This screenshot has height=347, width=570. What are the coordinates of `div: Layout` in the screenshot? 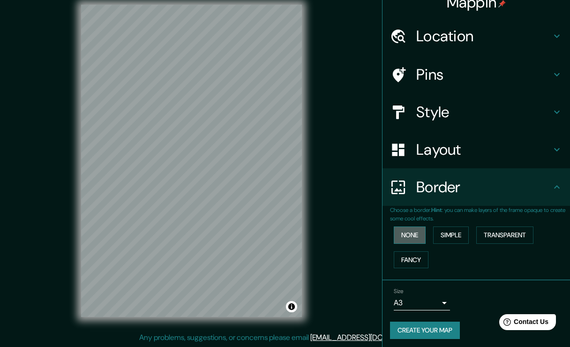 It's located at (476, 150).